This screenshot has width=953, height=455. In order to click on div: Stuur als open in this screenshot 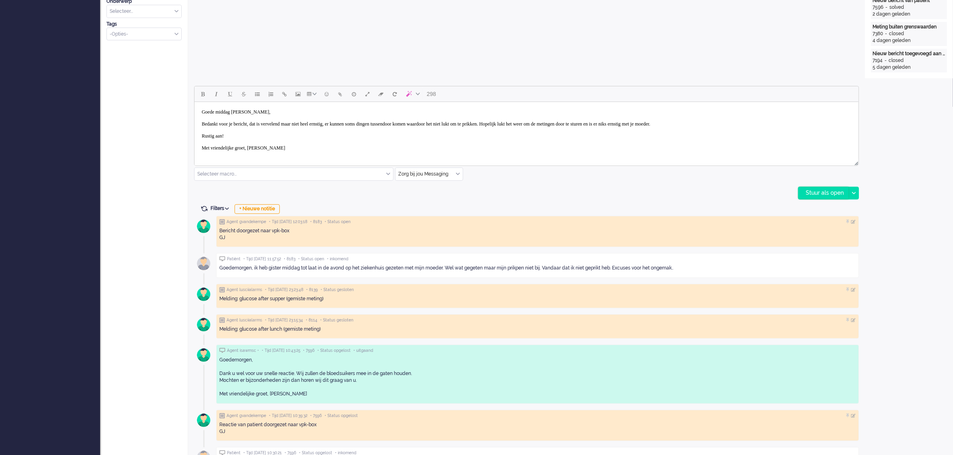, I will do `click(823, 193)`.